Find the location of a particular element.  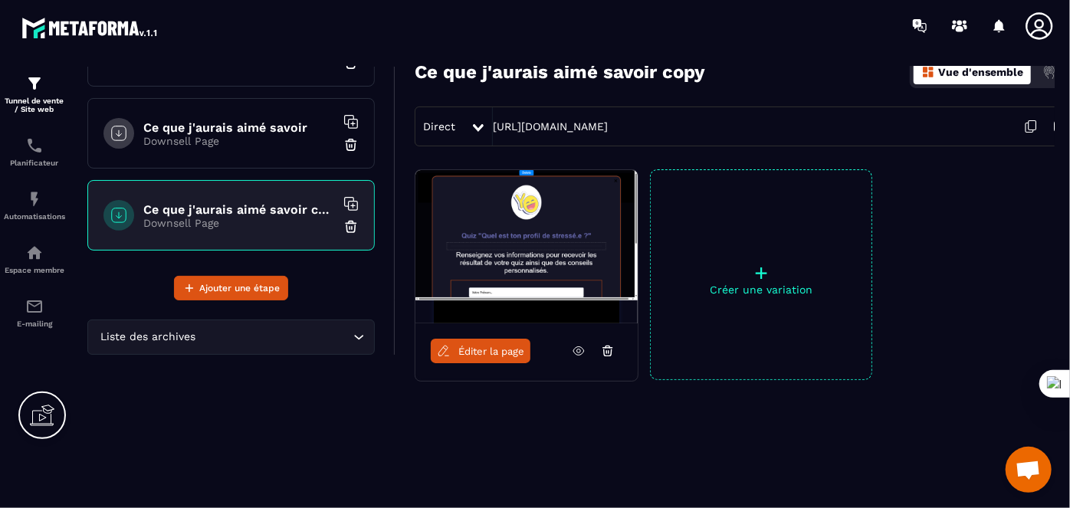

a: Éditer la page is located at coordinates (481, 351).